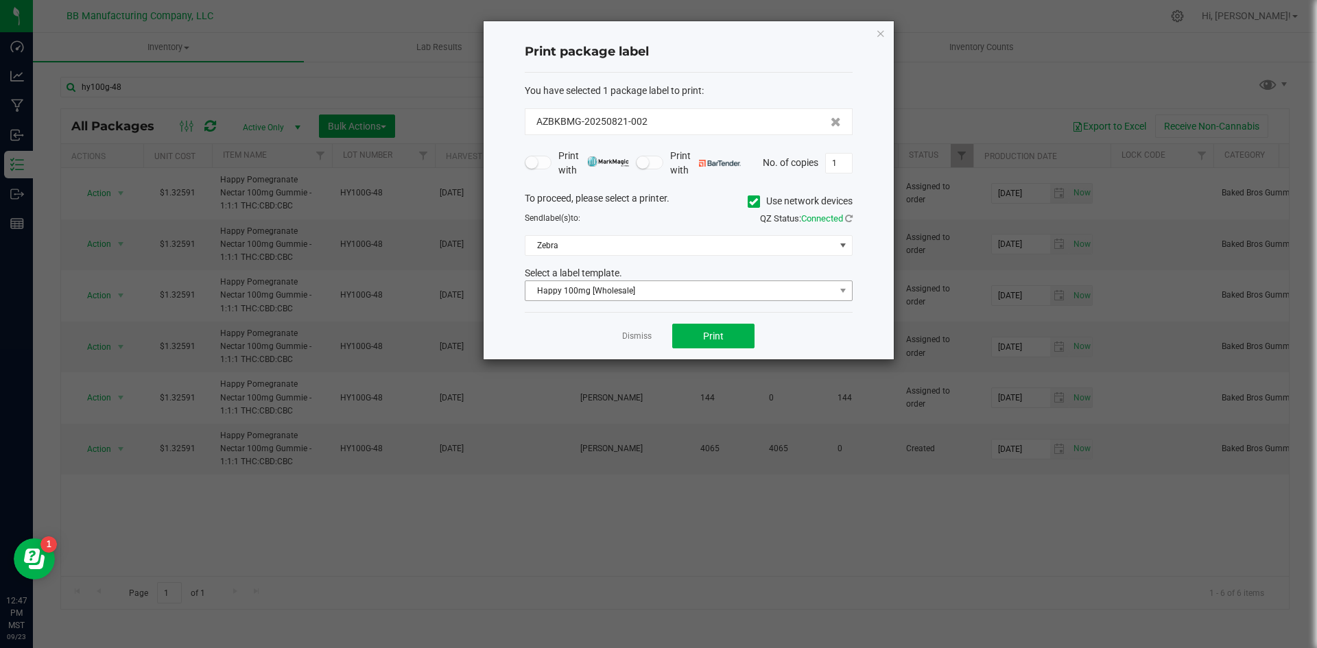 The width and height of the screenshot is (1317, 648). What do you see at coordinates (713, 336) in the screenshot?
I see `span: Print` at bounding box center [713, 336].